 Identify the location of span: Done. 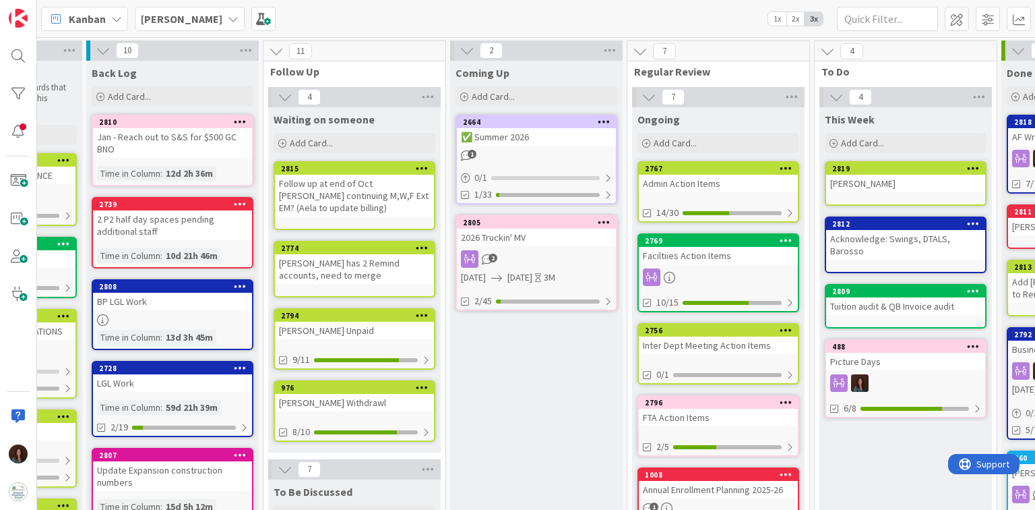
(1020, 73).